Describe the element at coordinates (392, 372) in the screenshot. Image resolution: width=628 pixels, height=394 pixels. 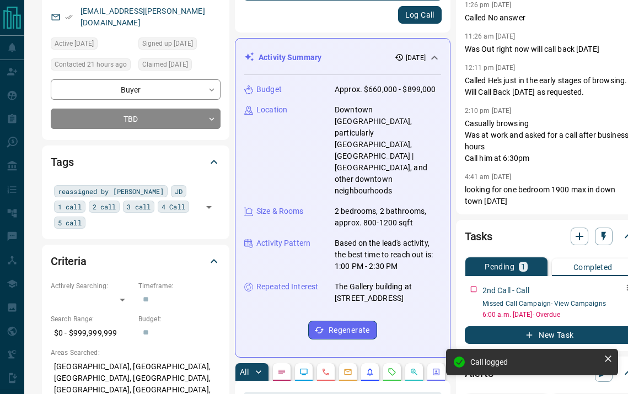
I see `svg: Requests` at that location.